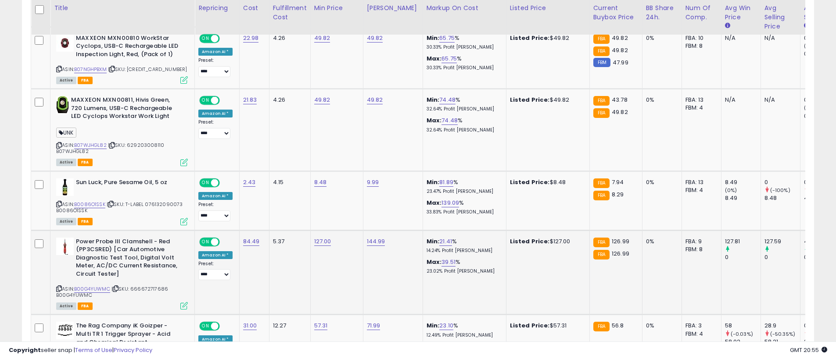 The width and height of the screenshot is (836, 359). I want to click on span: | SKU: 629203008110 B07WJHGL82, so click(110, 148).